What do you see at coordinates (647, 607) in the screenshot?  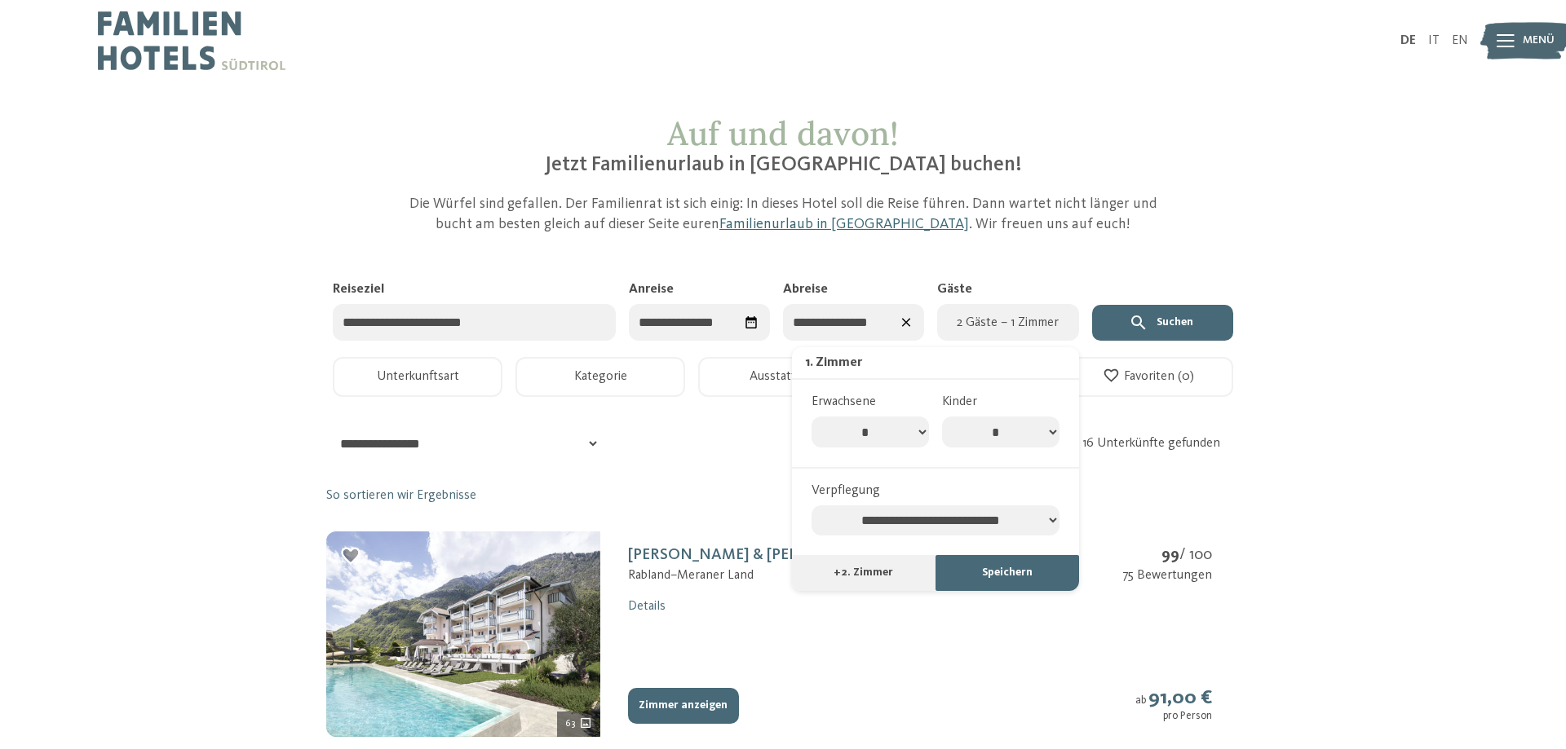 I see `a: Details` at bounding box center [647, 607].